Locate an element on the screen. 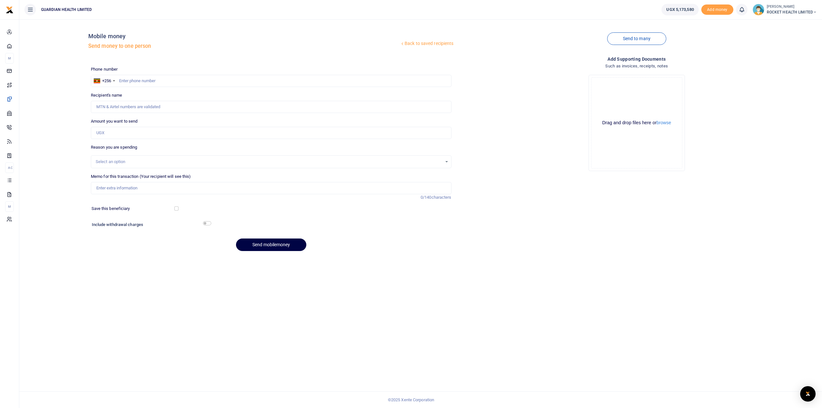  span: 0/140 is located at coordinates (426, 197).